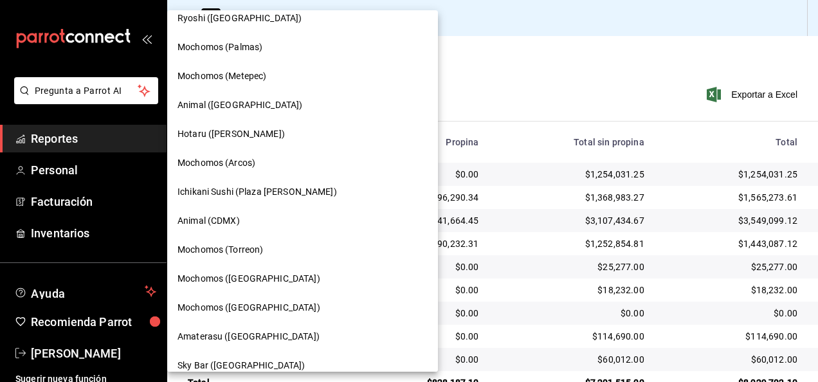 This screenshot has width=818, height=382. I want to click on span: Mochomos (Palmas), so click(220, 47).